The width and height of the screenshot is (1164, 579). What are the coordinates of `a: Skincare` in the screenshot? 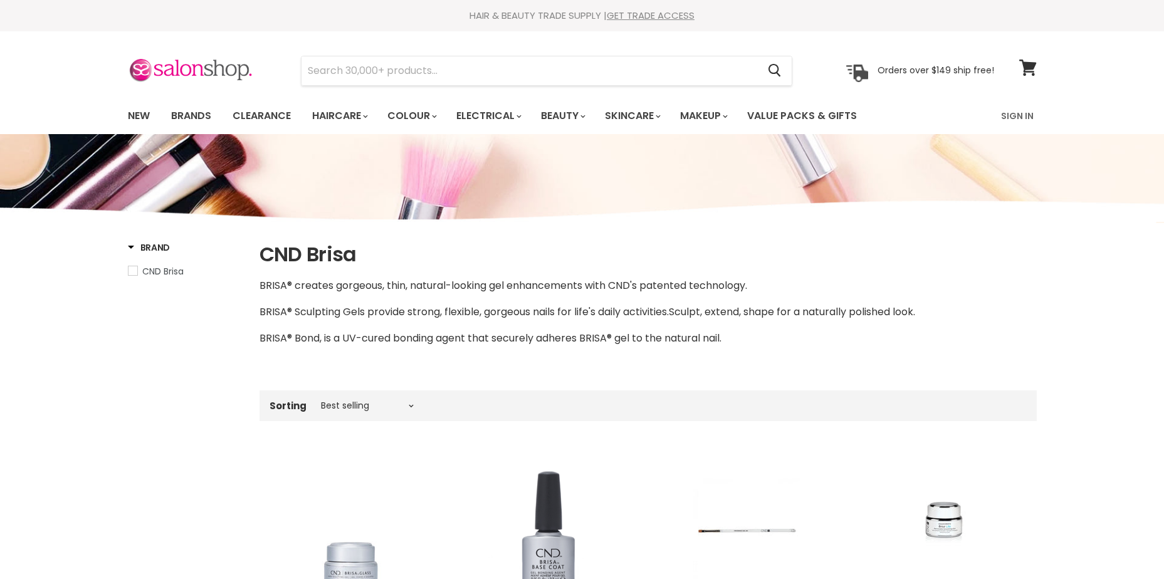 It's located at (632, 116).